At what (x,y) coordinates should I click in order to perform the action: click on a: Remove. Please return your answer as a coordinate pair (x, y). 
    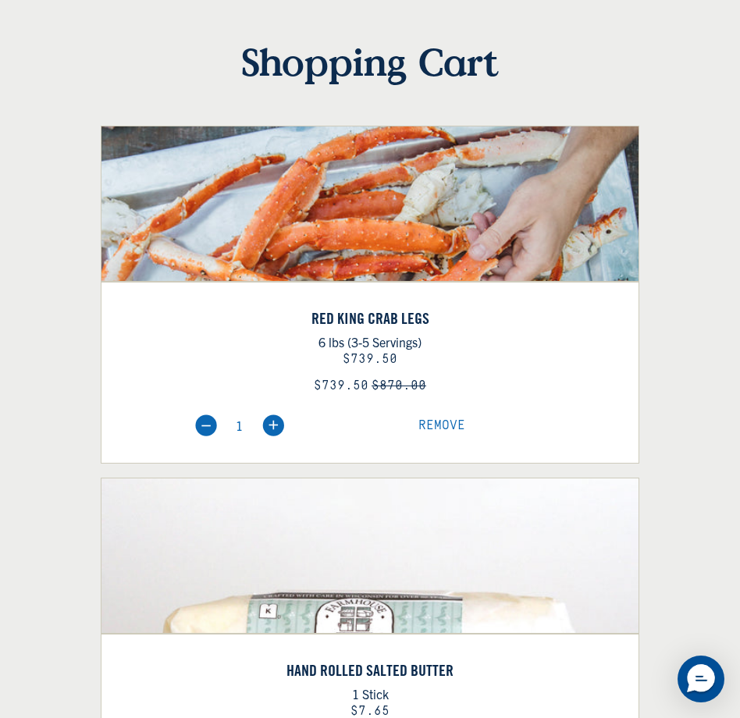
    Looking at the image, I should click on (442, 426).